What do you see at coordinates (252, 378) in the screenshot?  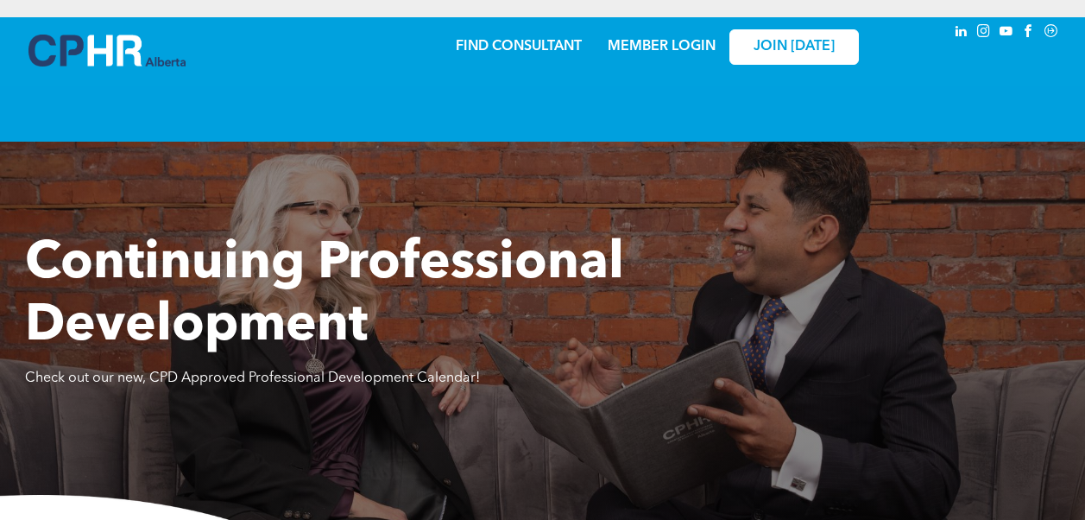 I see `span: Check out our new, CPD Approved Professional Development Calendar!` at bounding box center [252, 378].